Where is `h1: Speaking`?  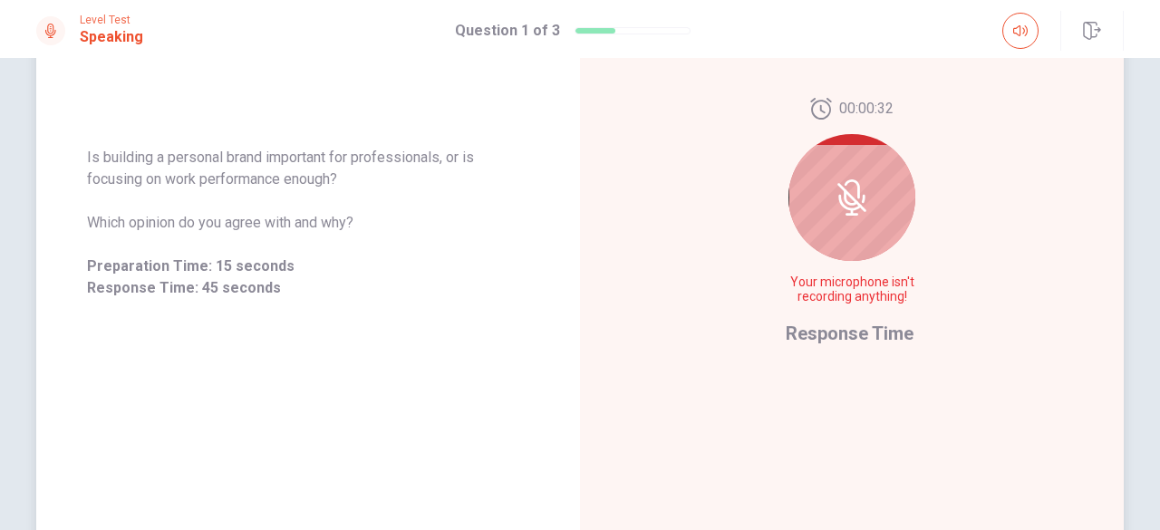 h1: Speaking is located at coordinates (112, 37).